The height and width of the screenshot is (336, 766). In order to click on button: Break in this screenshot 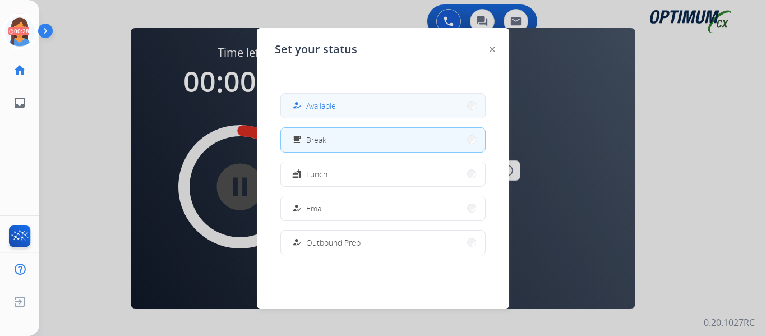, I will do `click(383, 140)`.